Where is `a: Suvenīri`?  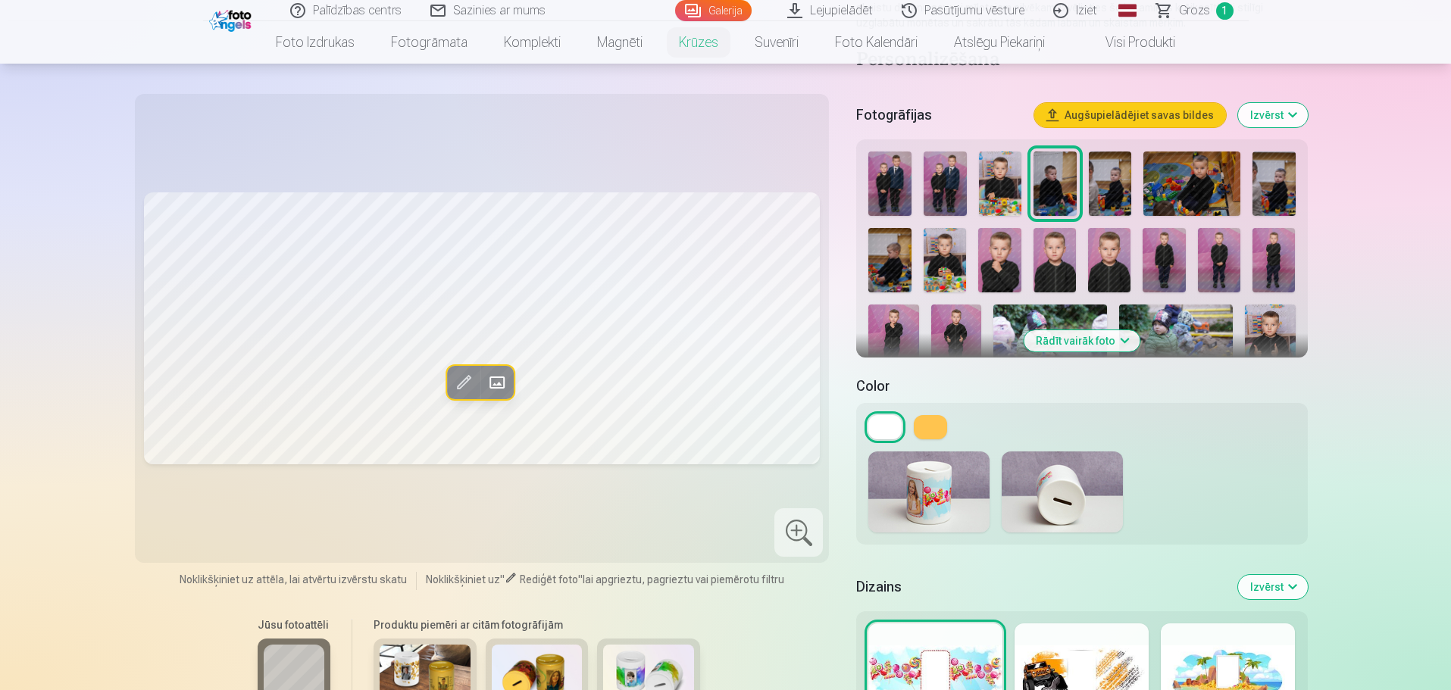
a: Suvenīri is located at coordinates (777, 42).